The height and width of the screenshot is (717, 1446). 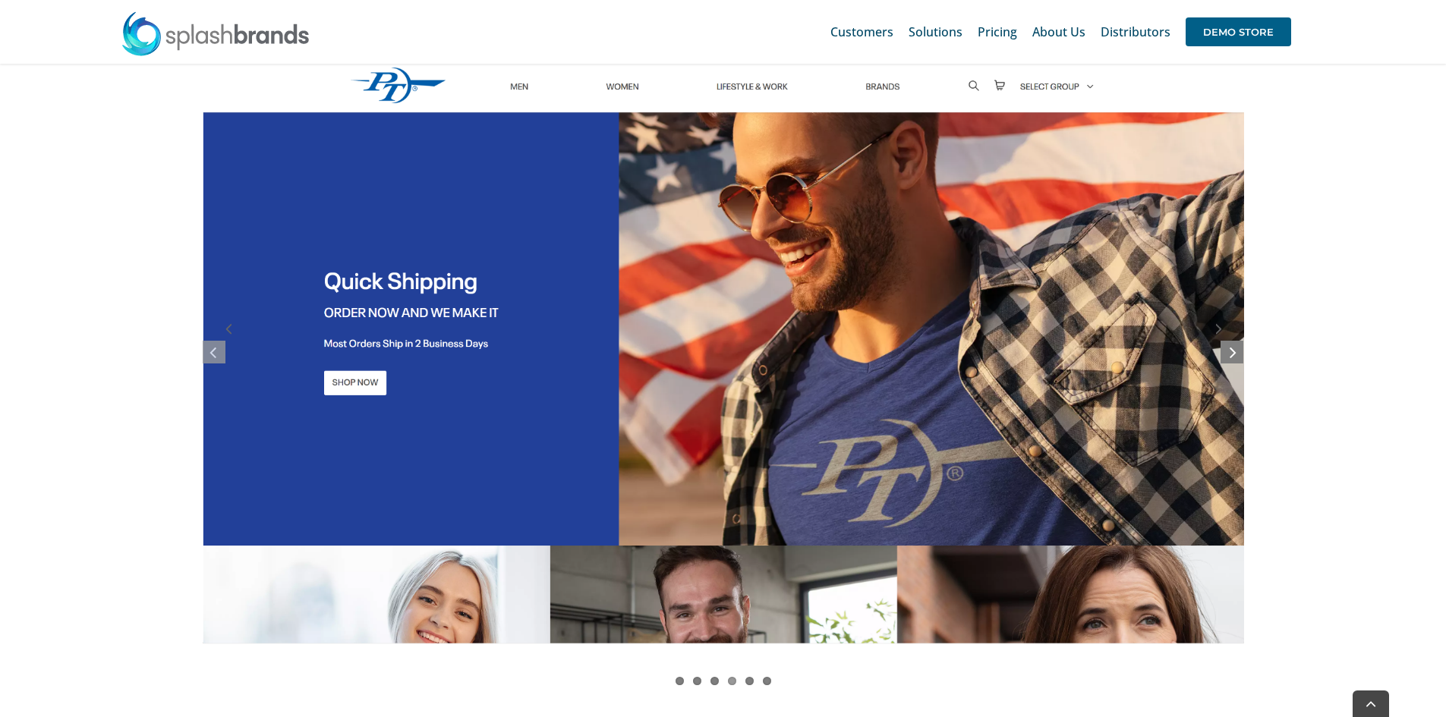 What do you see at coordinates (1136, 32) in the screenshot?
I see `a: Distributors` at bounding box center [1136, 32].